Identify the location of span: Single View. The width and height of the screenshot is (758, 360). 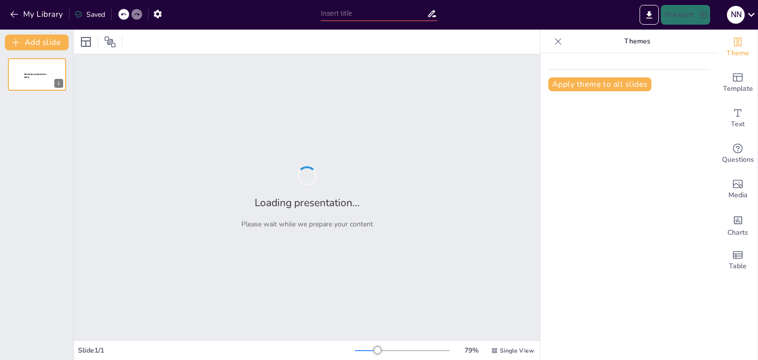
(517, 351).